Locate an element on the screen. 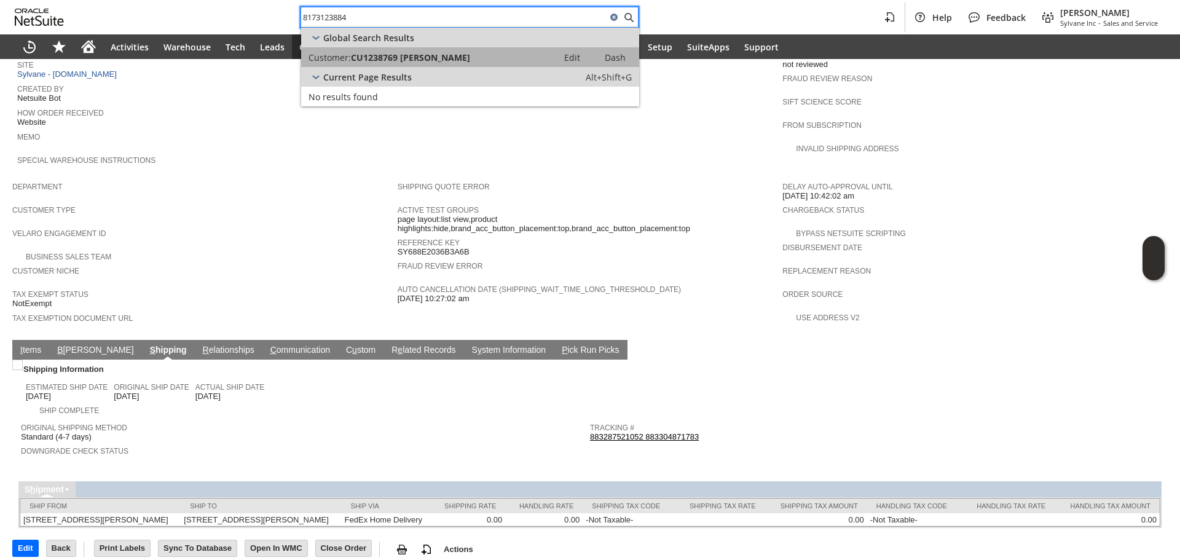  a: Edit: is located at coordinates (572, 57).